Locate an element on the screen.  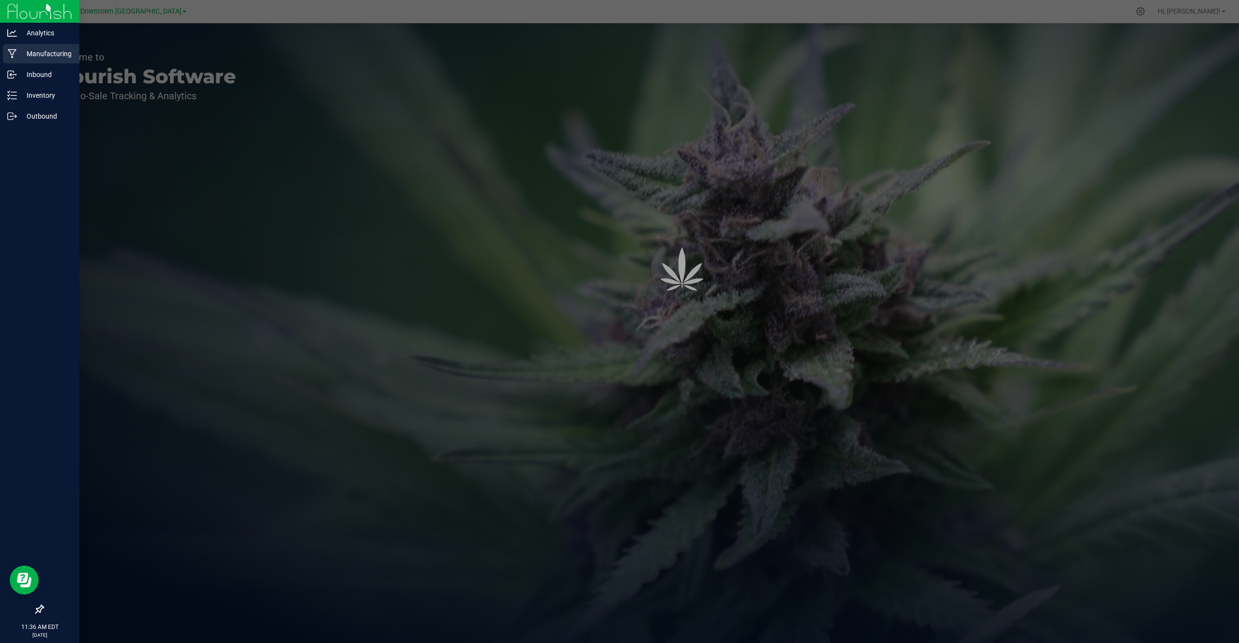
p: 11:36 AM EDT is located at coordinates (40, 627).